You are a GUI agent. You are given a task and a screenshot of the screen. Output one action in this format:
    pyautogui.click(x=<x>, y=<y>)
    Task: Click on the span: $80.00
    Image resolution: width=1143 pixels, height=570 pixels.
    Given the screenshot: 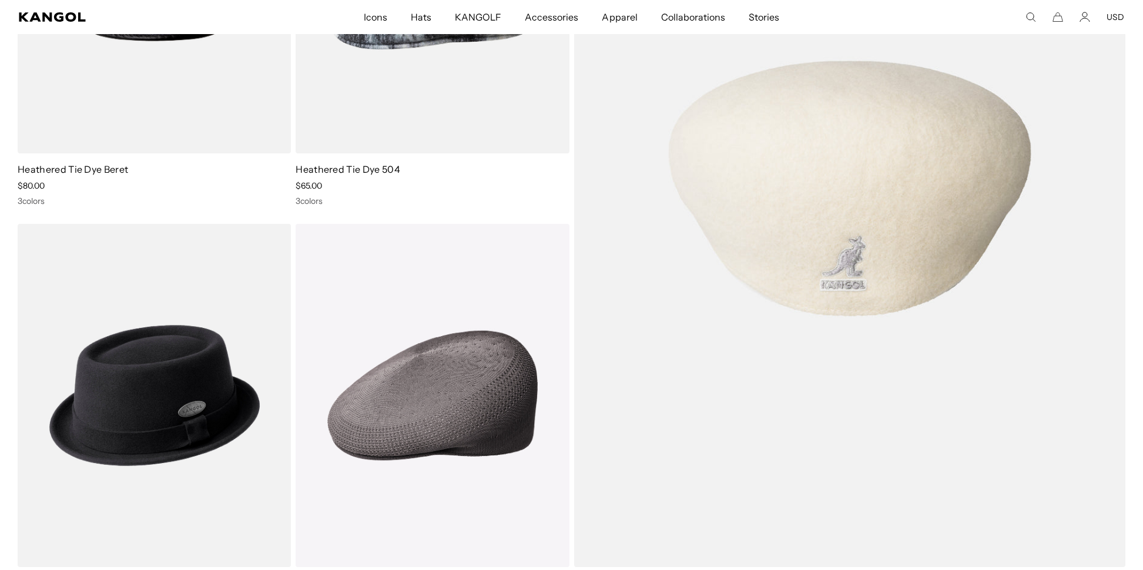 What is the action you would take?
    pyautogui.click(x=31, y=186)
    